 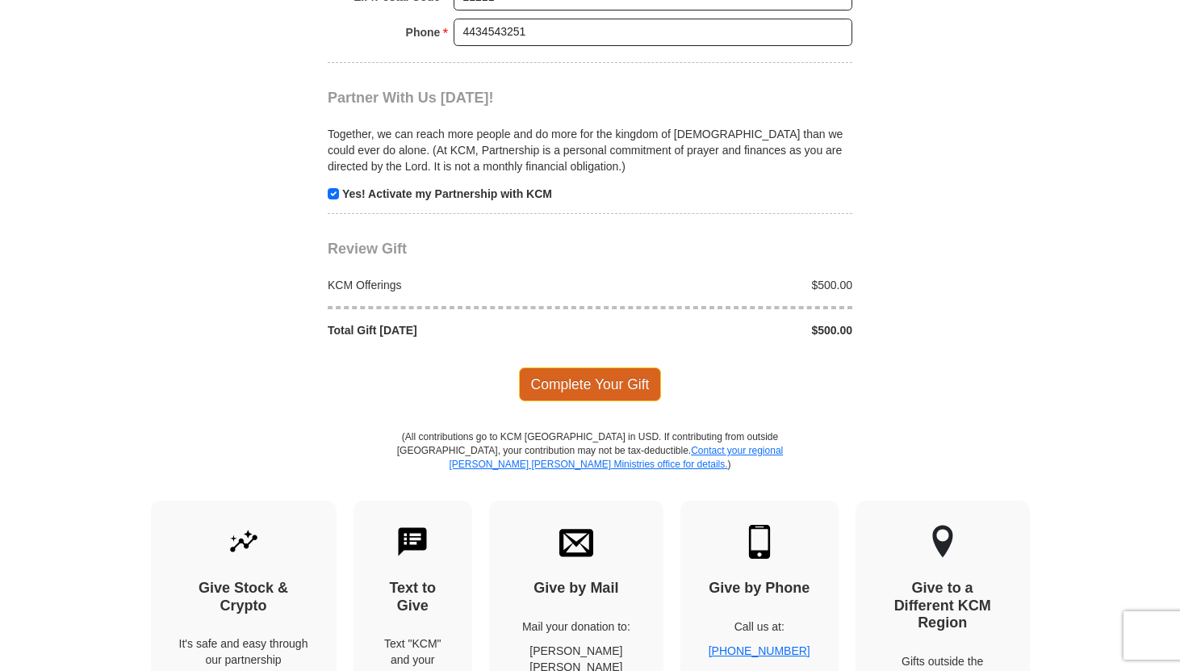 I want to click on img: give-by-stock.svg, so click(x=244, y=541).